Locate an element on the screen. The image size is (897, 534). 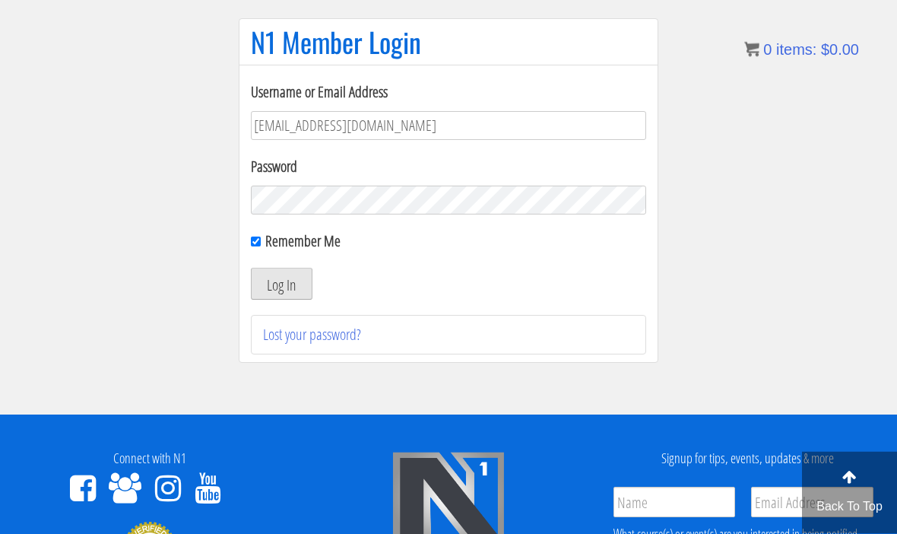
label: Username or Email Address is located at coordinates (448, 93).